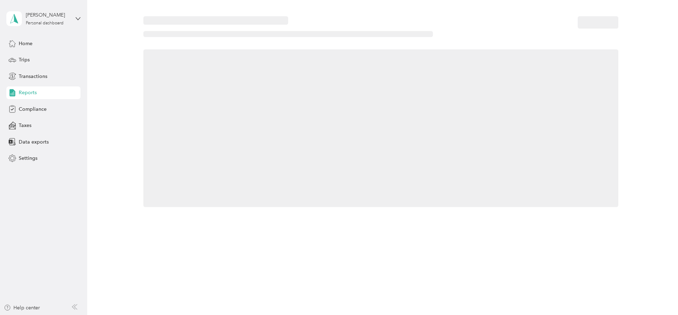  What do you see at coordinates (22, 308) in the screenshot?
I see `div: Help center` at bounding box center [22, 308].